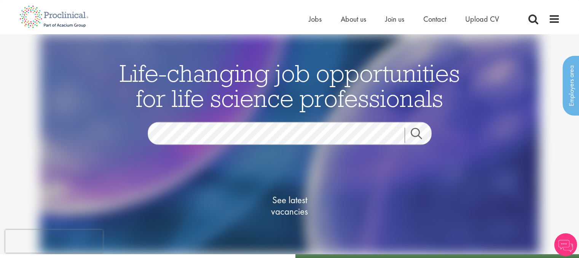 The width and height of the screenshot is (579, 258). Describe the element at coordinates (353, 19) in the screenshot. I see `a: About us` at that location.